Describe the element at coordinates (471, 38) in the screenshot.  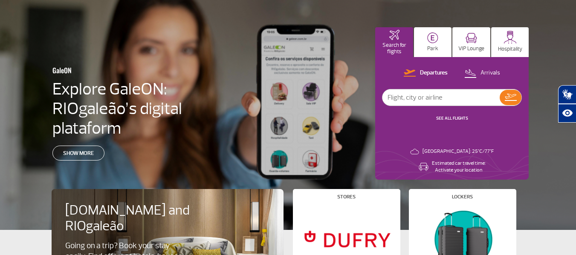
I see `img: vipRoom.svg` at that location.